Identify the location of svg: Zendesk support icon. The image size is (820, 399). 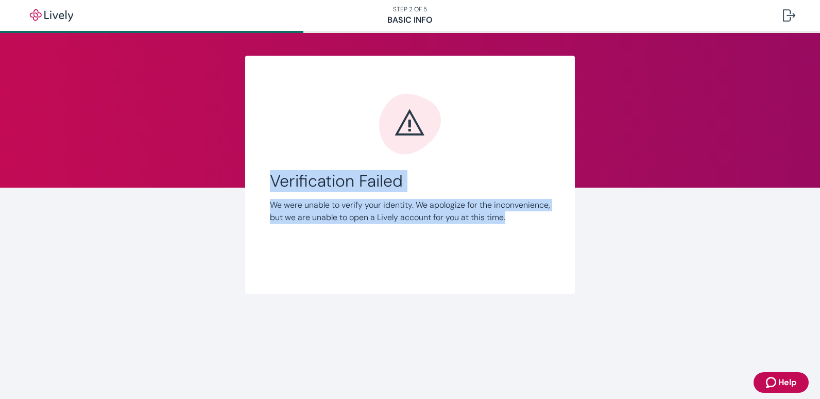
(772, 382).